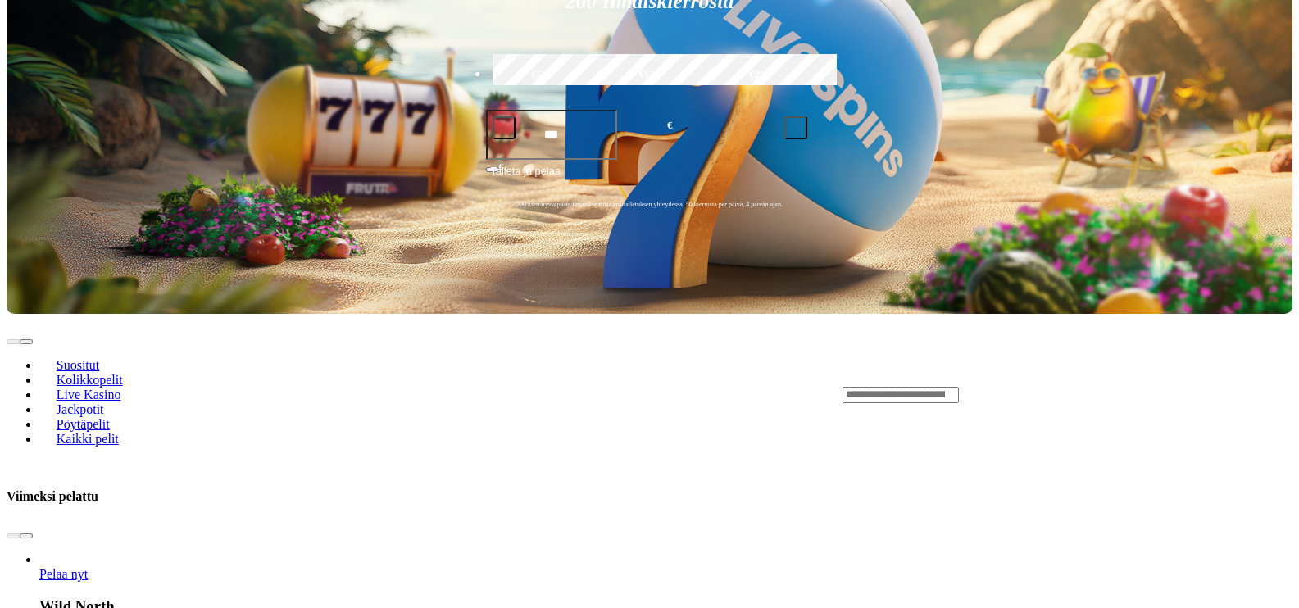 This screenshot has width=1299, height=608. Describe the element at coordinates (408, 395) in the screenshot. I see `nav: Lobby` at that location.